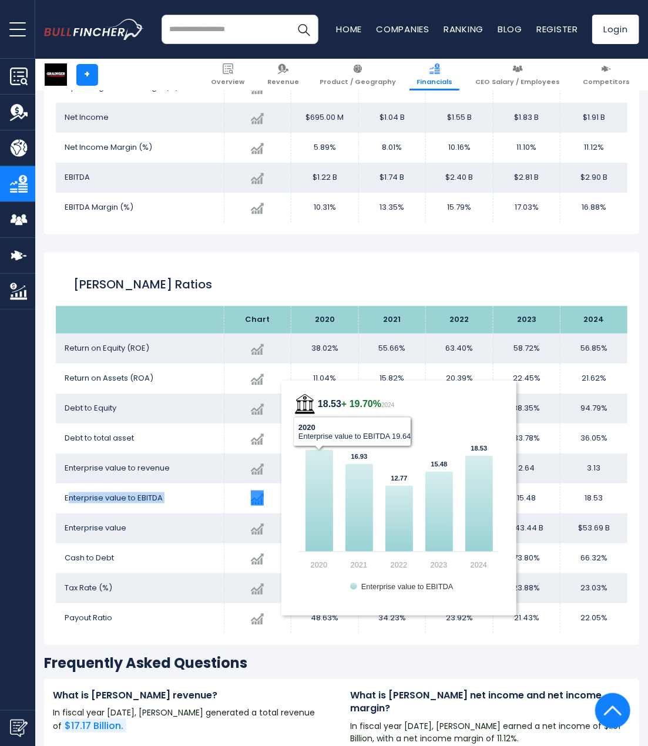 Image resolution: width=648 pixels, height=746 pixels. I want to click on td: $695.00 M, so click(325, 117).